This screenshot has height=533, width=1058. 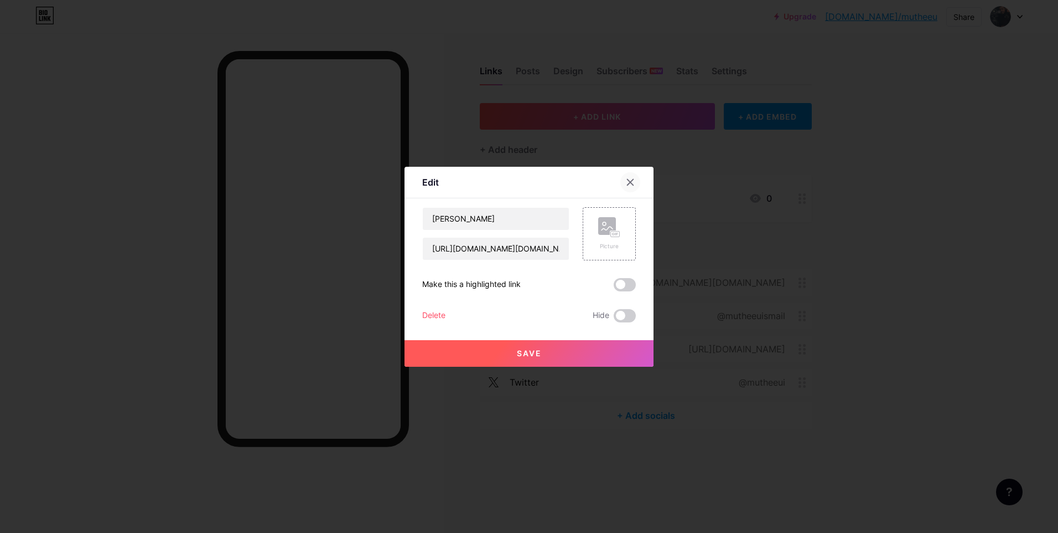 What do you see at coordinates (431, 182) in the screenshot?
I see `div: Edit` at bounding box center [431, 182].